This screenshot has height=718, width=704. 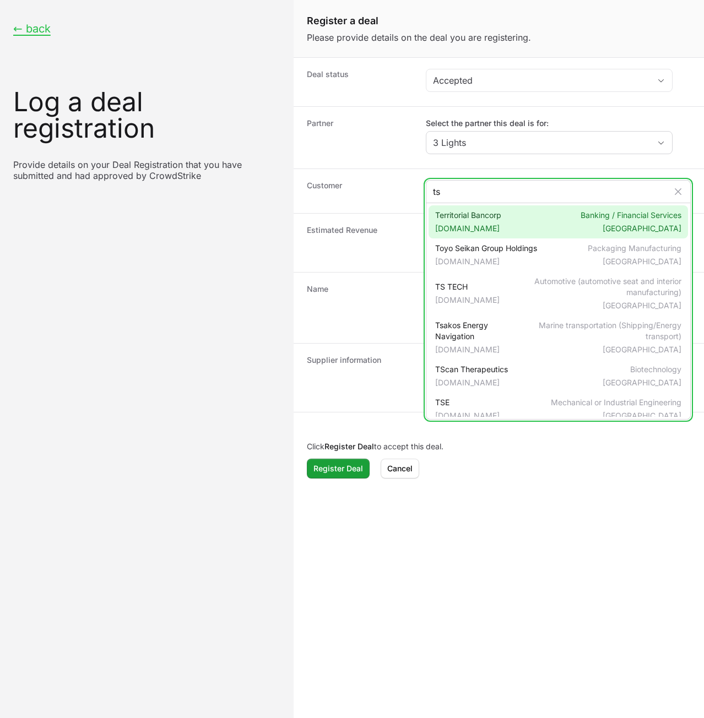 I want to click on span: Packaging Manufacturing, so click(x=635, y=248).